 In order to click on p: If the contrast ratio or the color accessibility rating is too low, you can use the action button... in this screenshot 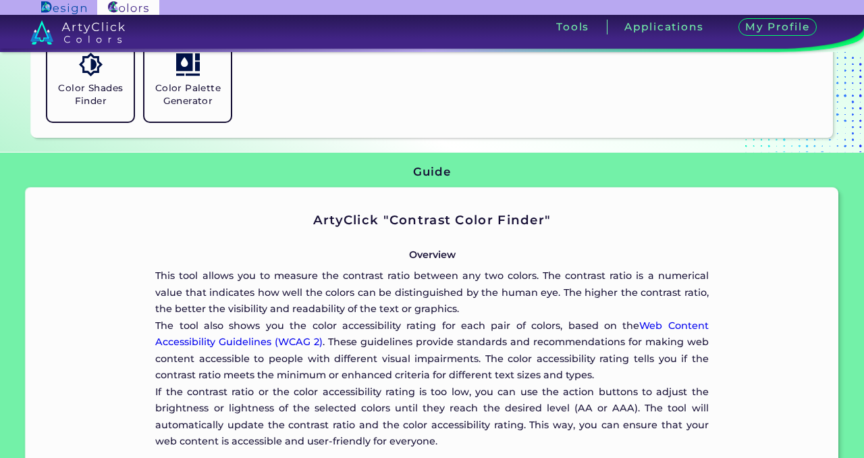, I will do `click(431, 417)`.